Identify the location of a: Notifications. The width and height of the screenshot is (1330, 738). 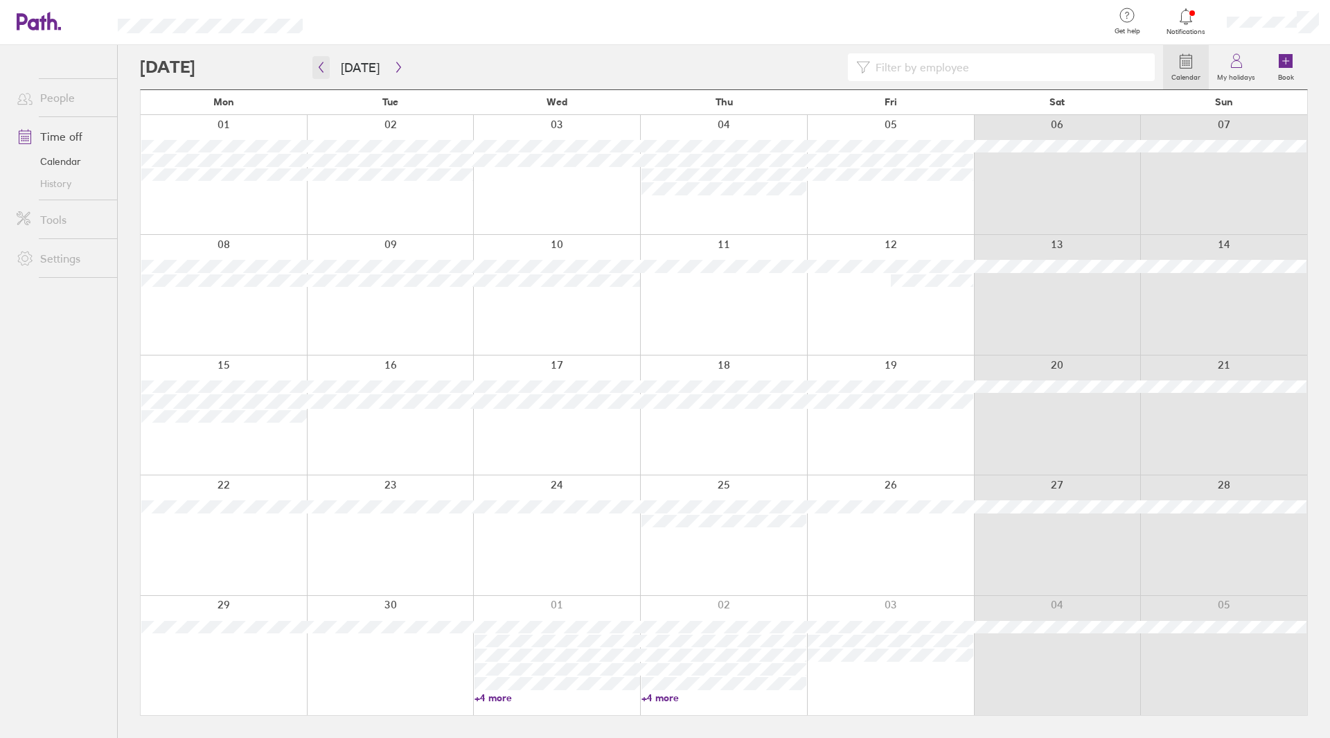
(1186, 21).